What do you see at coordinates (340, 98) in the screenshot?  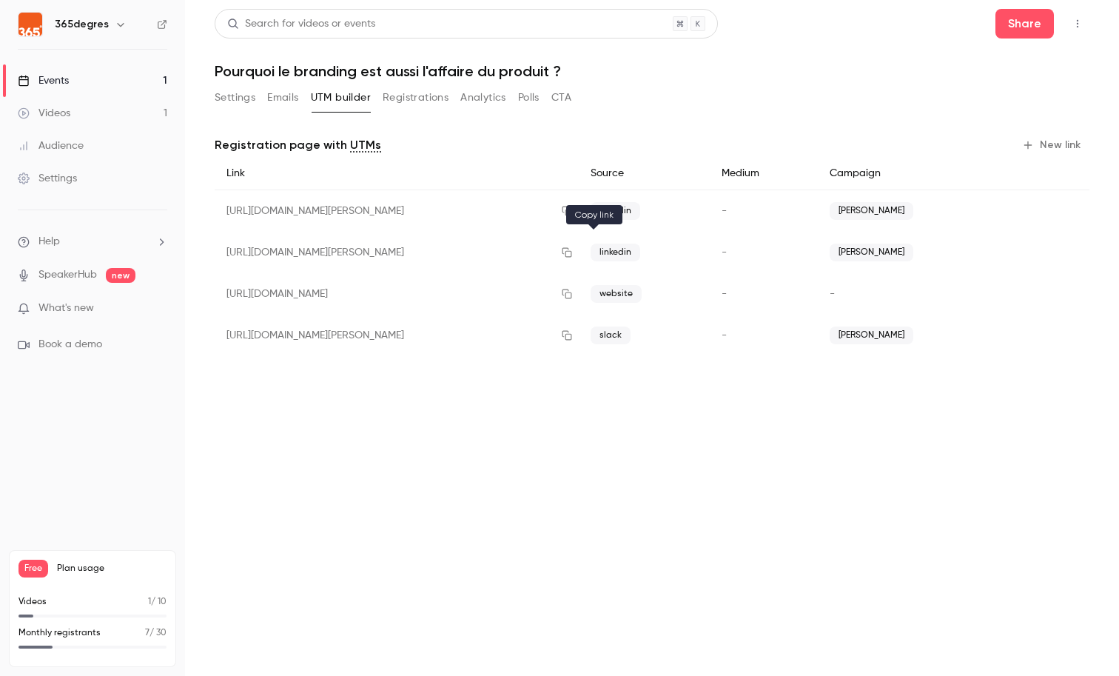 I see `button: UTM builder` at bounding box center [340, 98].